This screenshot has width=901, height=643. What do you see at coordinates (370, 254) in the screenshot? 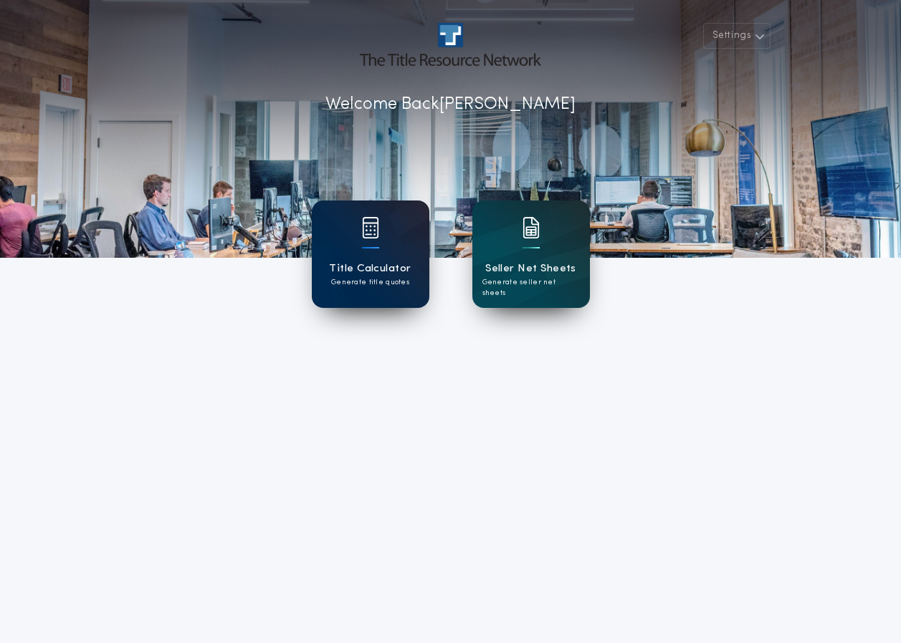
I see `a: card iconTitle CalculatorGenerate title quotes` at bounding box center [370, 254].